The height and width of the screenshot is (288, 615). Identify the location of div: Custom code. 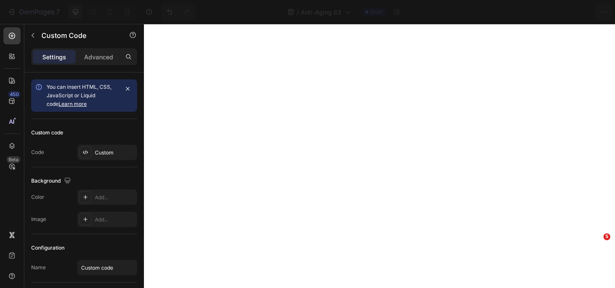
(47, 133).